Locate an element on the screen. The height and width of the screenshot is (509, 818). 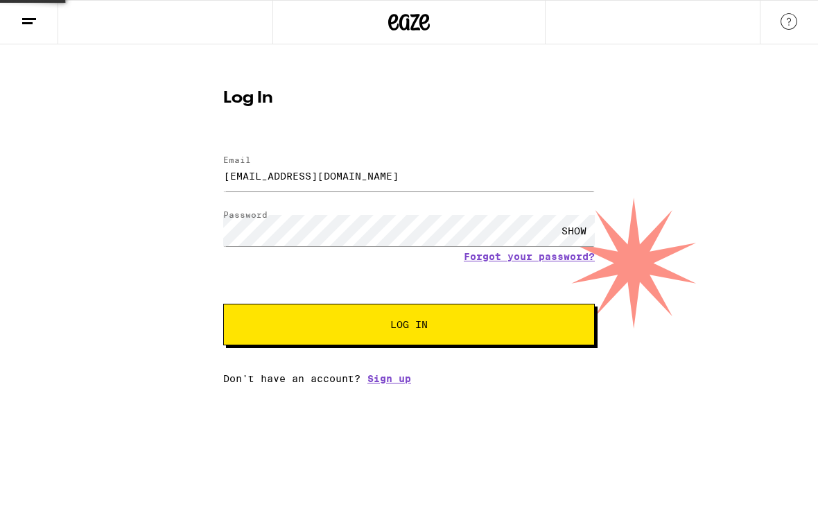
a: Sign up is located at coordinates (389, 378).